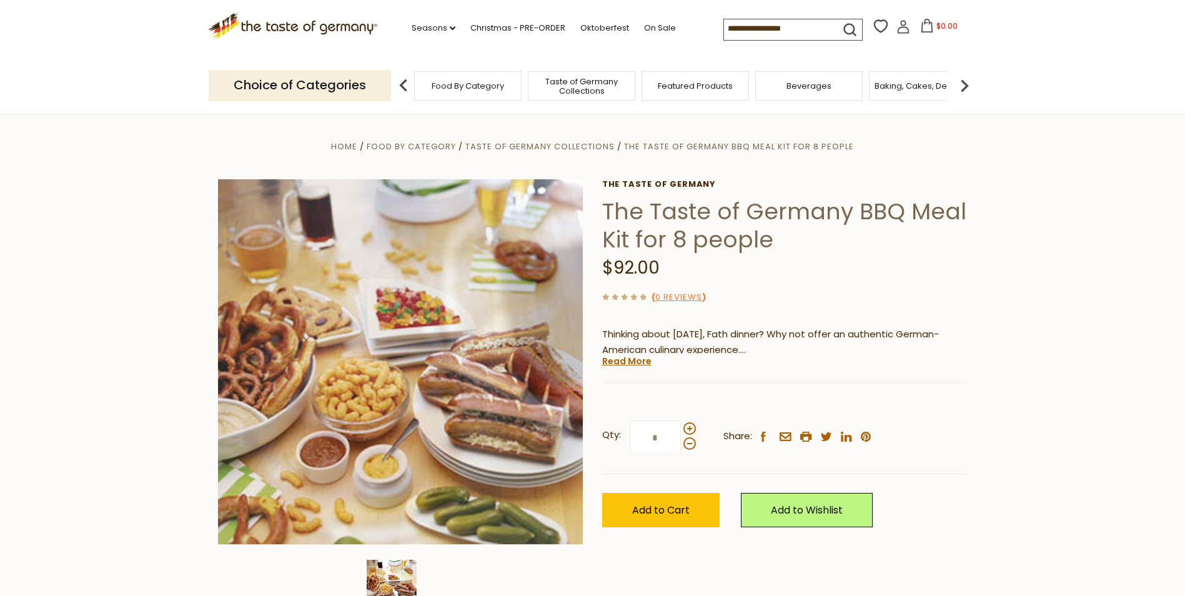 The image size is (1185, 596). I want to click on span: Beverages, so click(809, 86).